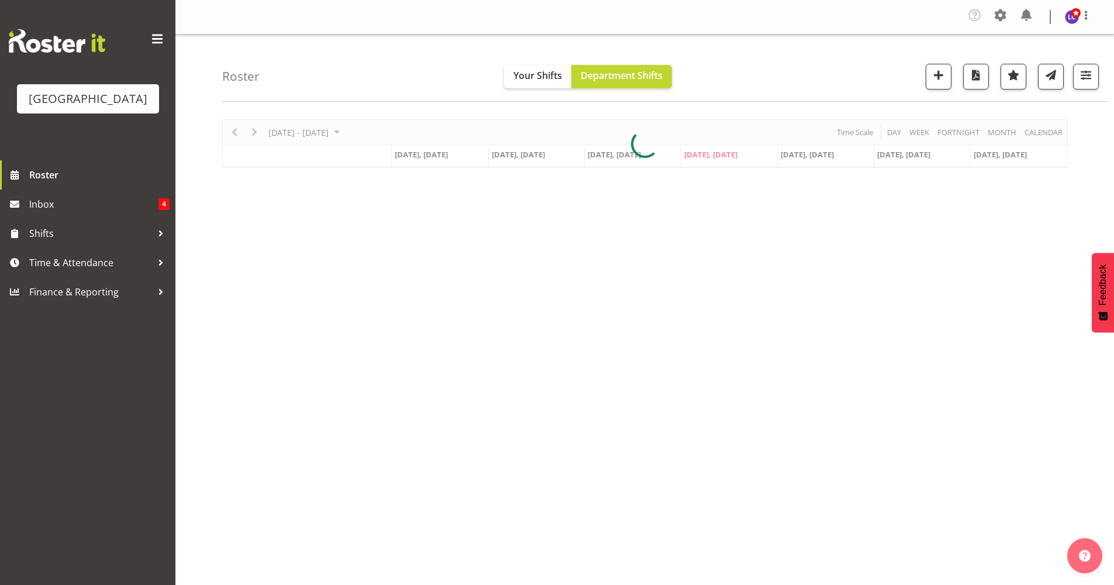 Image resolution: width=1114 pixels, height=585 pixels. I want to click on button: Download a PDF of the roster according to the set date range., so click(976, 77).